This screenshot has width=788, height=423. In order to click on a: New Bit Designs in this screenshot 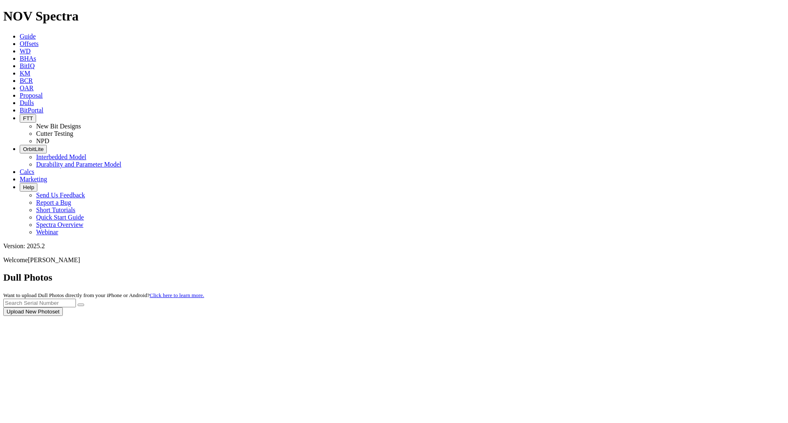, I will do `click(58, 126)`.